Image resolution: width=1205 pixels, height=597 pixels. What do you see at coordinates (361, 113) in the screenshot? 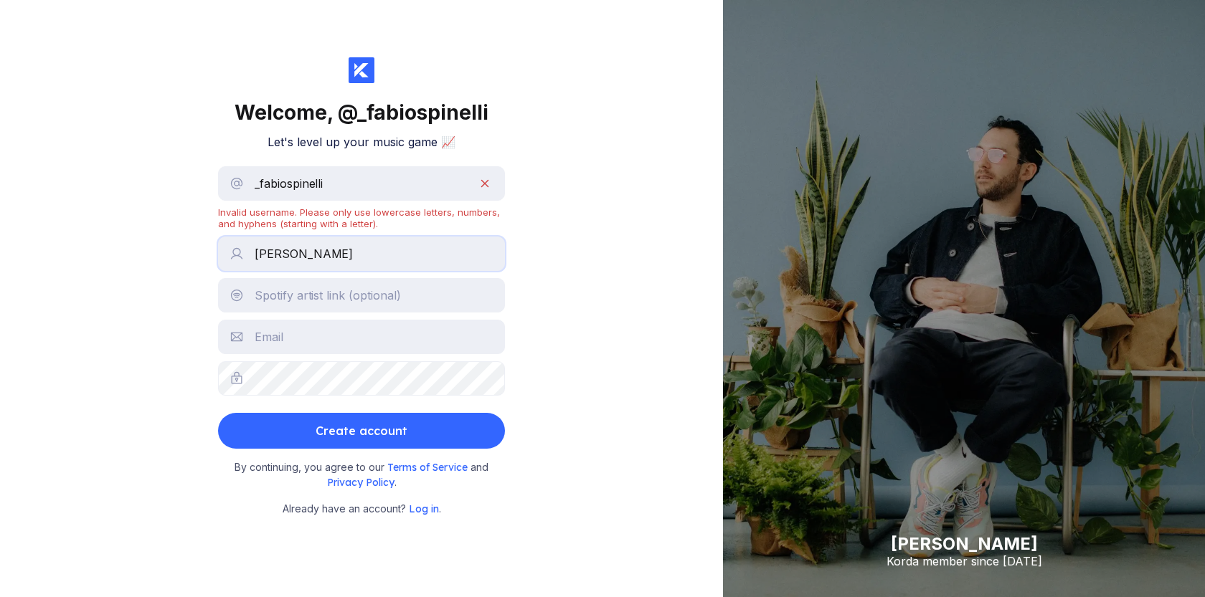
I see `div: Welcome,` at bounding box center [361, 113].